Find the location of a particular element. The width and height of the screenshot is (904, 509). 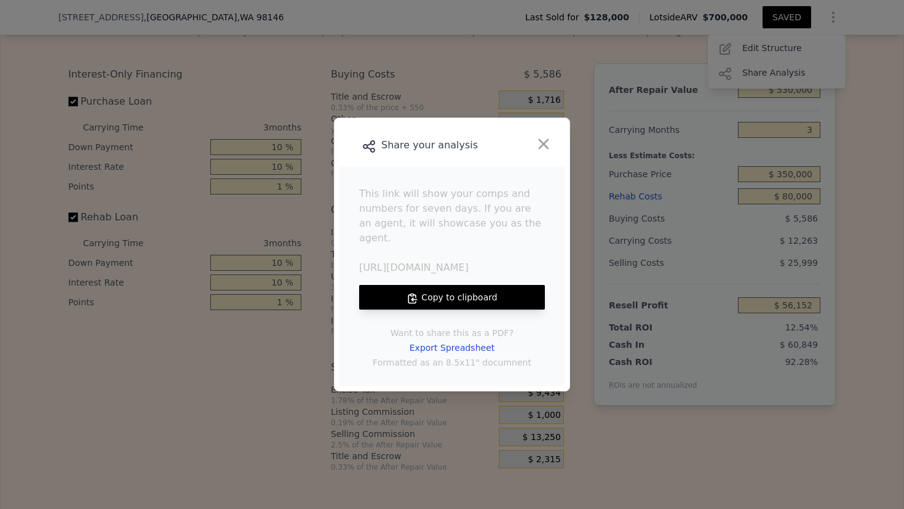

div: Share your analysis is located at coordinates (429, 145).